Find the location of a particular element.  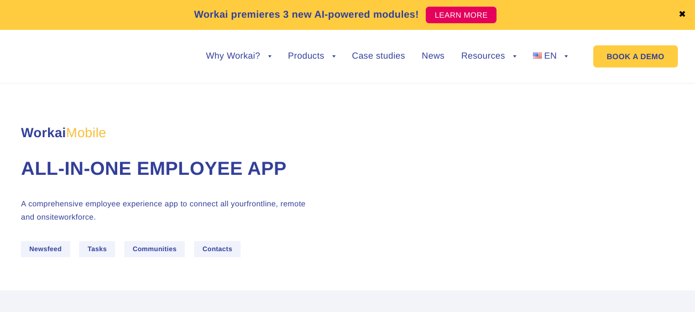

span: Communities is located at coordinates (155, 249).